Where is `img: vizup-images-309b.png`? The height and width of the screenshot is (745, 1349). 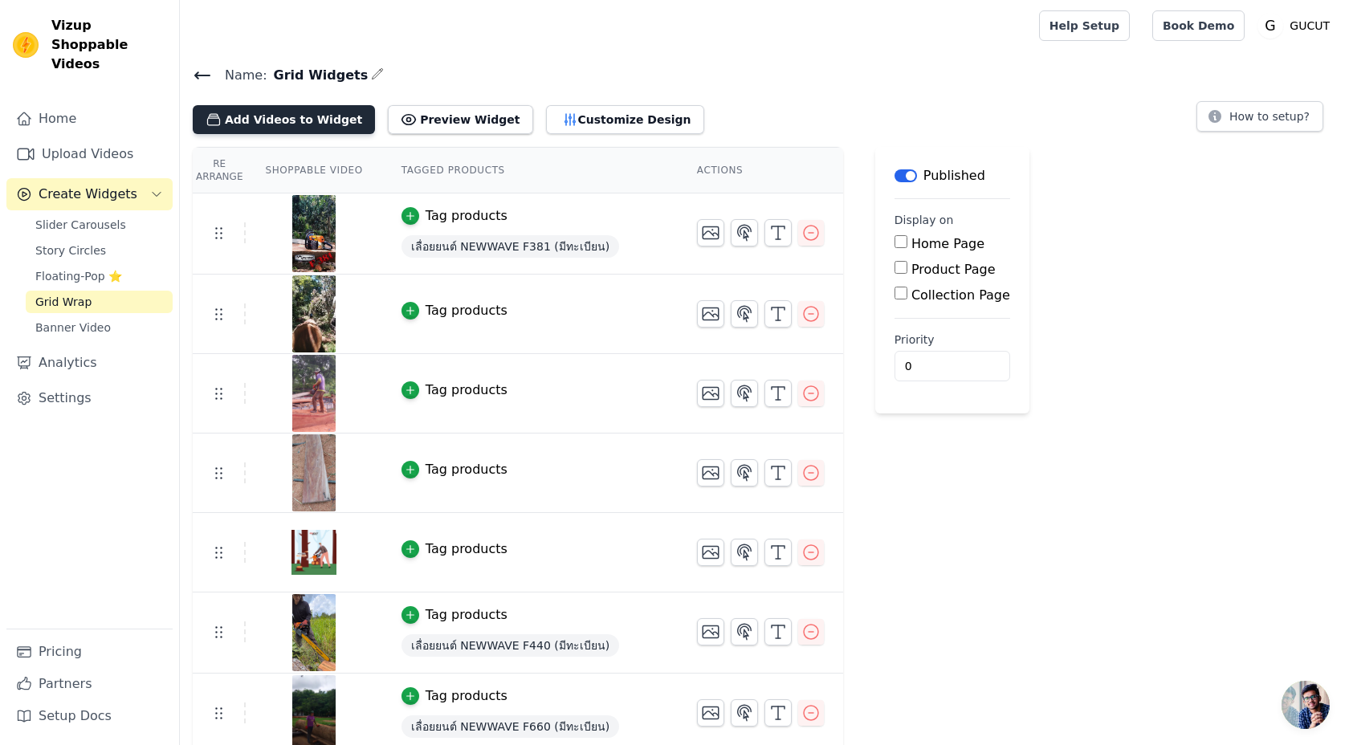 img: vizup-images-309b.png is located at coordinates (314, 633).